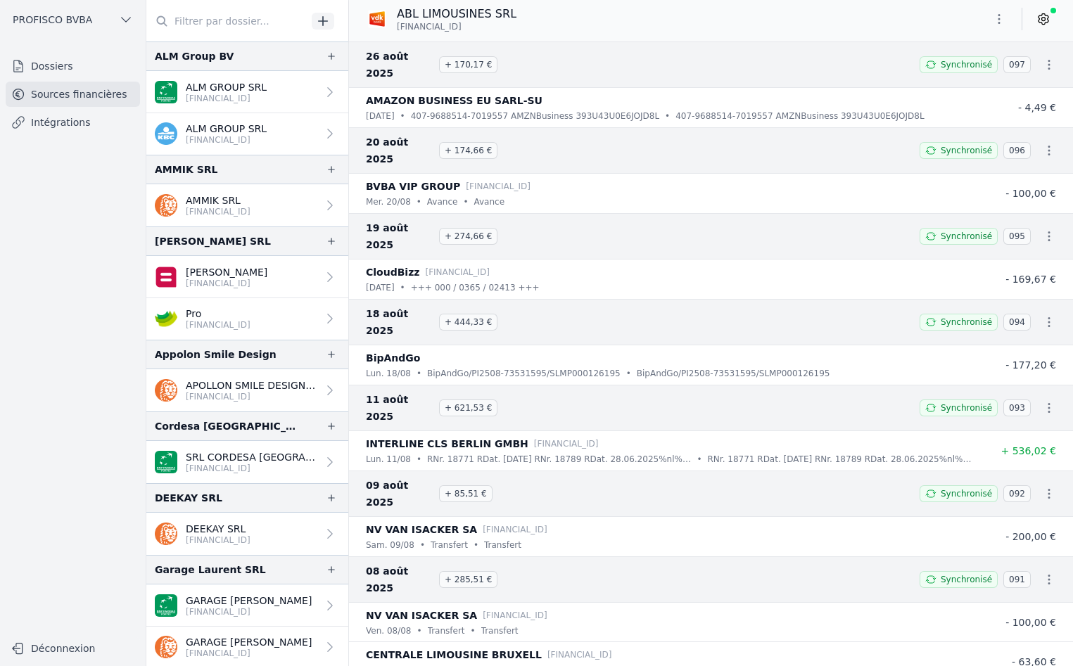 The width and height of the screenshot is (1073, 666). I want to click on p: APOLLON SMILE DESIGN SRL, so click(251, 386).